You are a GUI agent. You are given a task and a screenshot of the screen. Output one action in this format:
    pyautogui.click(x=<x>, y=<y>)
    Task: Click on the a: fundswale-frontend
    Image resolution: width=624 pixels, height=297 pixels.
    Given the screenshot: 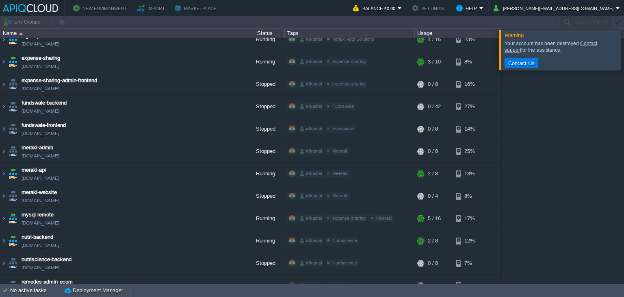 What is the action you would take?
    pyautogui.click(x=43, y=125)
    